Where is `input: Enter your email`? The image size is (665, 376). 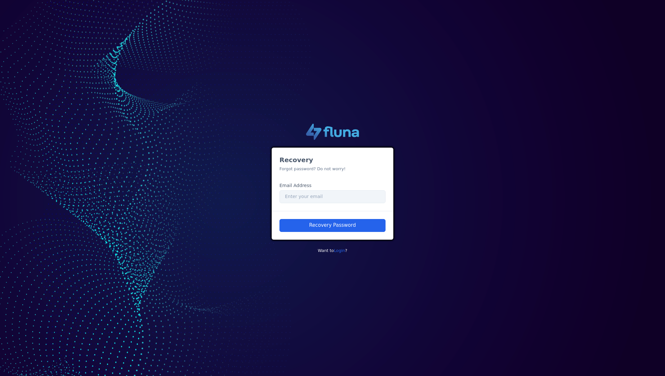 input: Enter your email is located at coordinates (332, 197).